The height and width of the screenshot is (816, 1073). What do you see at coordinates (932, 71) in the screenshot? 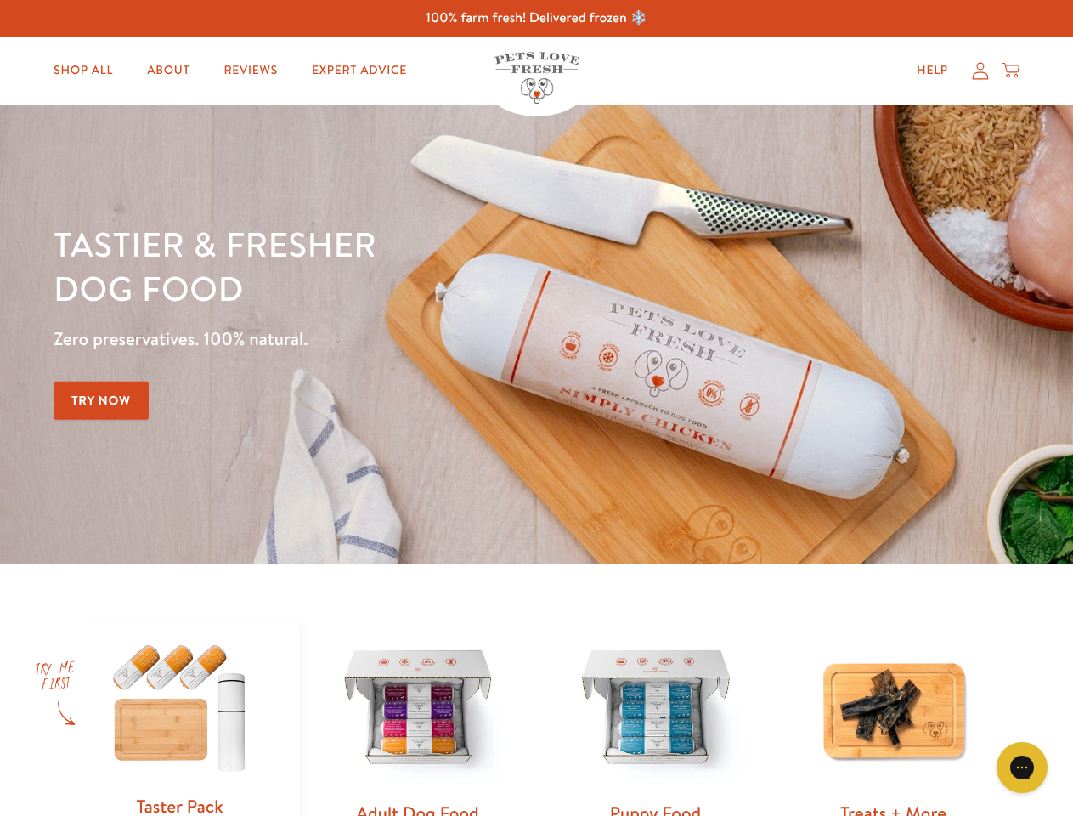
I see `a: Help` at bounding box center [932, 71].